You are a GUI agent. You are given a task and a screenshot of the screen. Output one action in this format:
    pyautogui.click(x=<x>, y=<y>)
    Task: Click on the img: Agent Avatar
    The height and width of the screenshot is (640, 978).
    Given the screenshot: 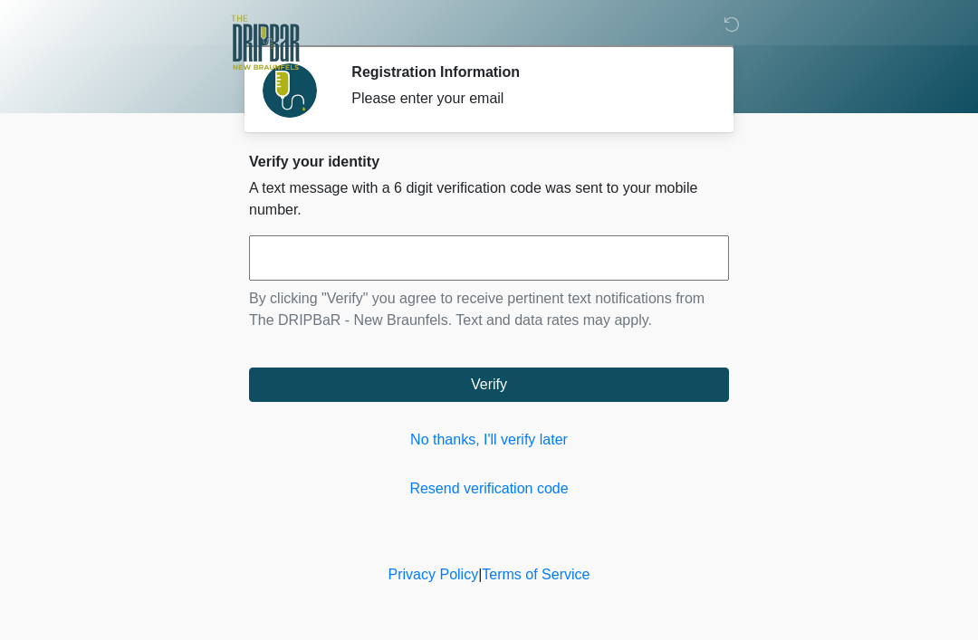 What is the action you would take?
    pyautogui.click(x=290, y=91)
    